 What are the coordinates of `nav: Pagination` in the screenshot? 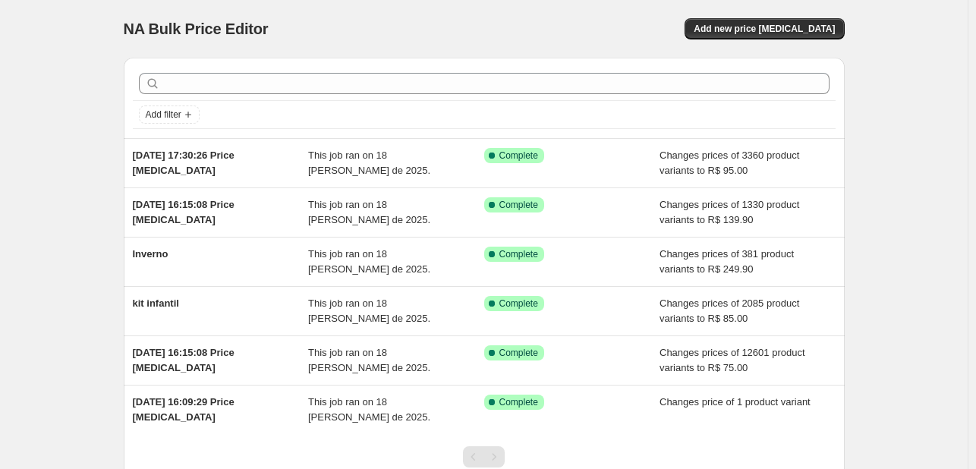 It's located at (484, 457).